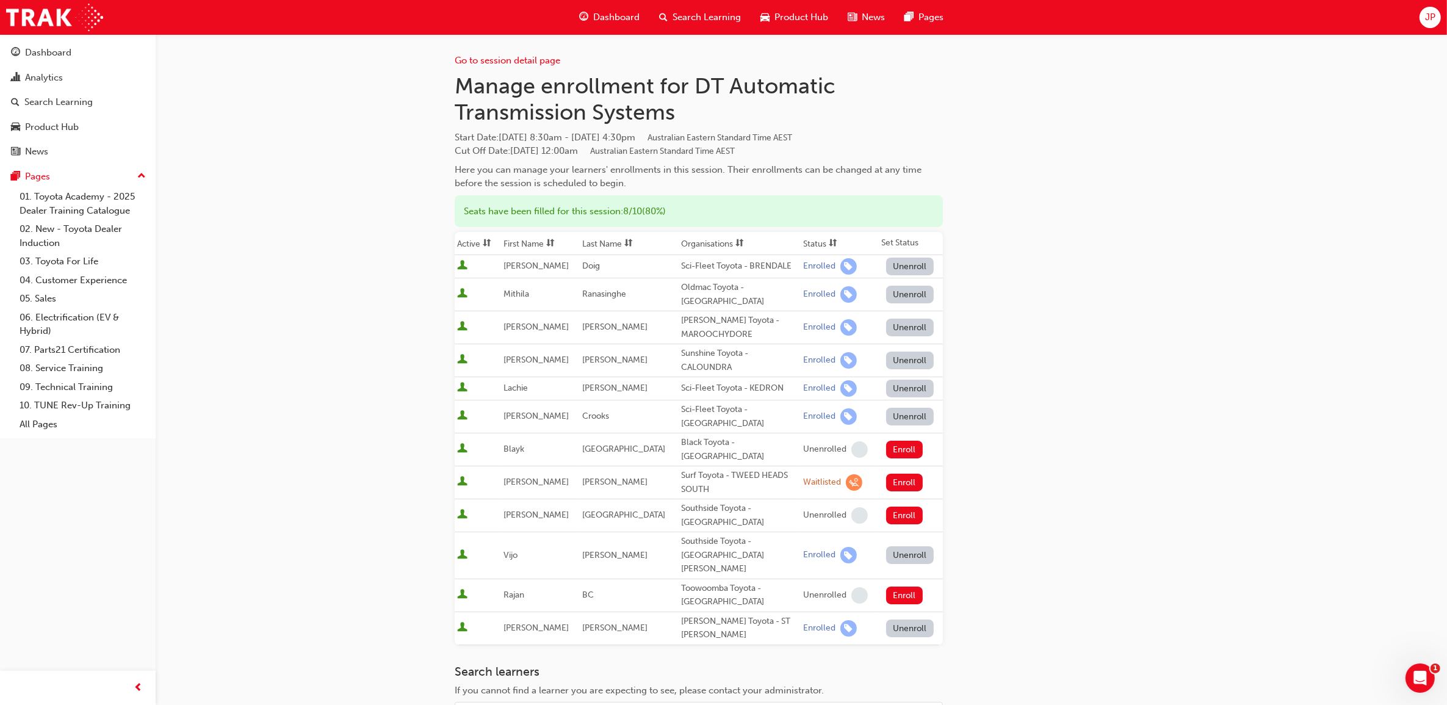 The width and height of the screenshot is (1447, 705). I want to click on a: 04. Customer Experience, so click(82, 280).